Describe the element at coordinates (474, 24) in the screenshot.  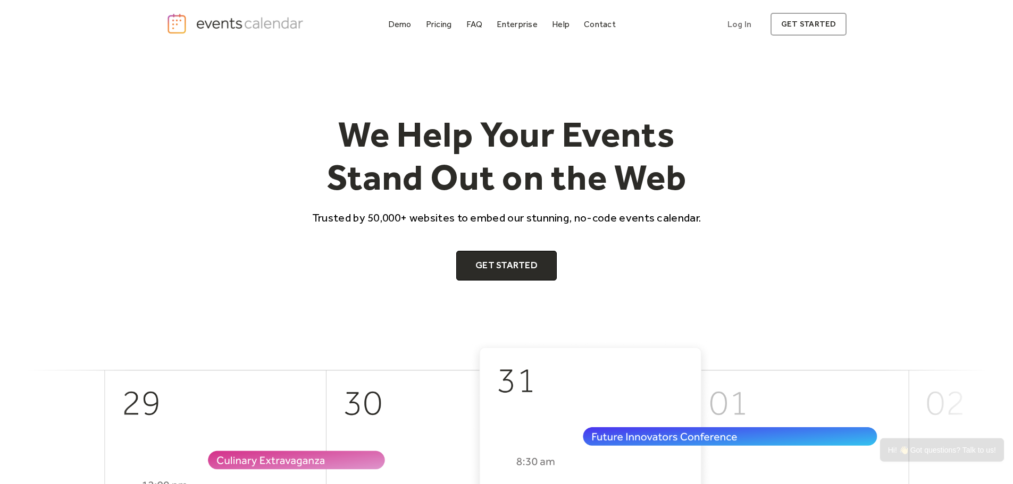
I see `a: FAQ` at that location.